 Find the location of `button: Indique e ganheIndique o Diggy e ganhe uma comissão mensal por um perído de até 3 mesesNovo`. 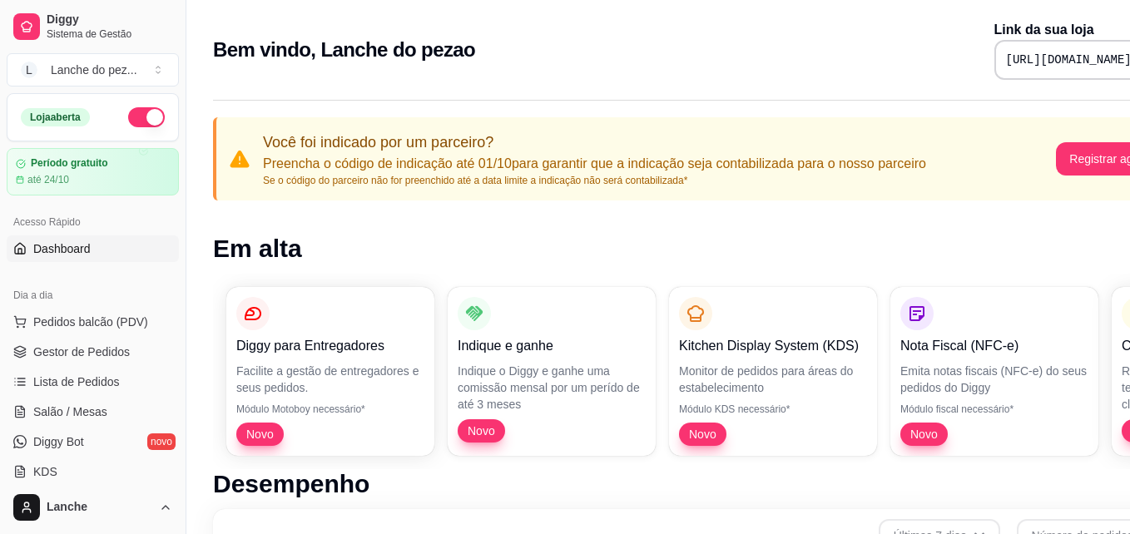

button: Indique e ganheIndique o Diggy e ganhe uma comissão mensal por um perído de até 3 mesesNovo is located at coordinates (552, 371).